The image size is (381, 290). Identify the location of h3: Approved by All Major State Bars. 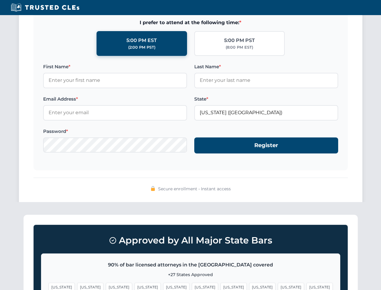
(191, 240).